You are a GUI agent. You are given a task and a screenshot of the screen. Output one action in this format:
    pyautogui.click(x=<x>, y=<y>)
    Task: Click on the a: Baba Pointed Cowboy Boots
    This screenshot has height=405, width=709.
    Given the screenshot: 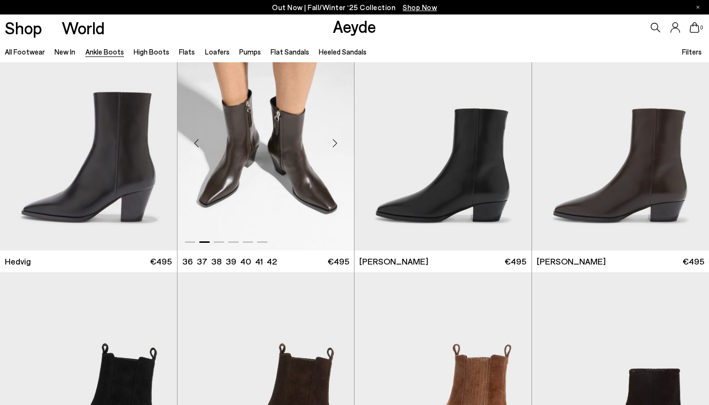 What is the action you would take?
    pyautogui.click(x=443, y=139)
    